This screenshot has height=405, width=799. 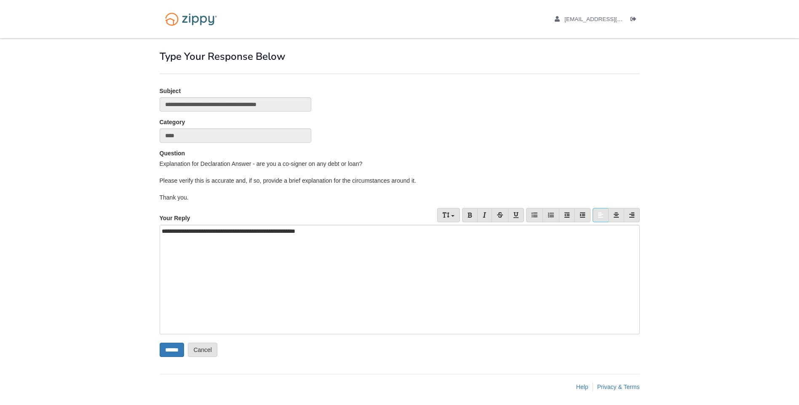 What do you see at coordinates (551, 215) in the screenshot?
I see `a: Number list` at bounding box center [551, 215].